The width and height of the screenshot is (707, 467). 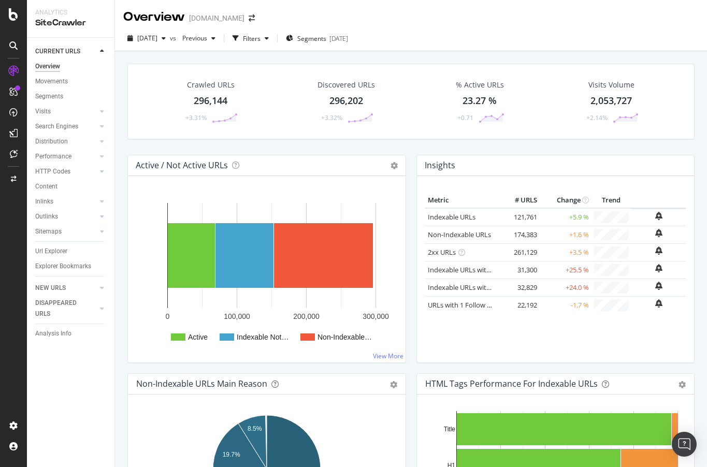 I want to click on td: +3.5 %, so click(x=566, y=252).